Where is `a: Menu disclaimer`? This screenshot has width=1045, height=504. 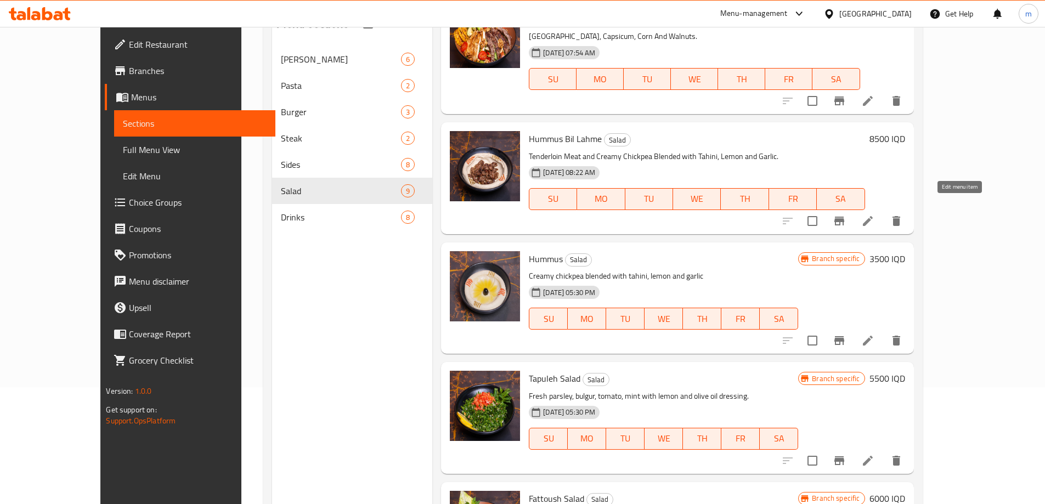 a: Menu disclaimer is located at coordinates (190, 281).